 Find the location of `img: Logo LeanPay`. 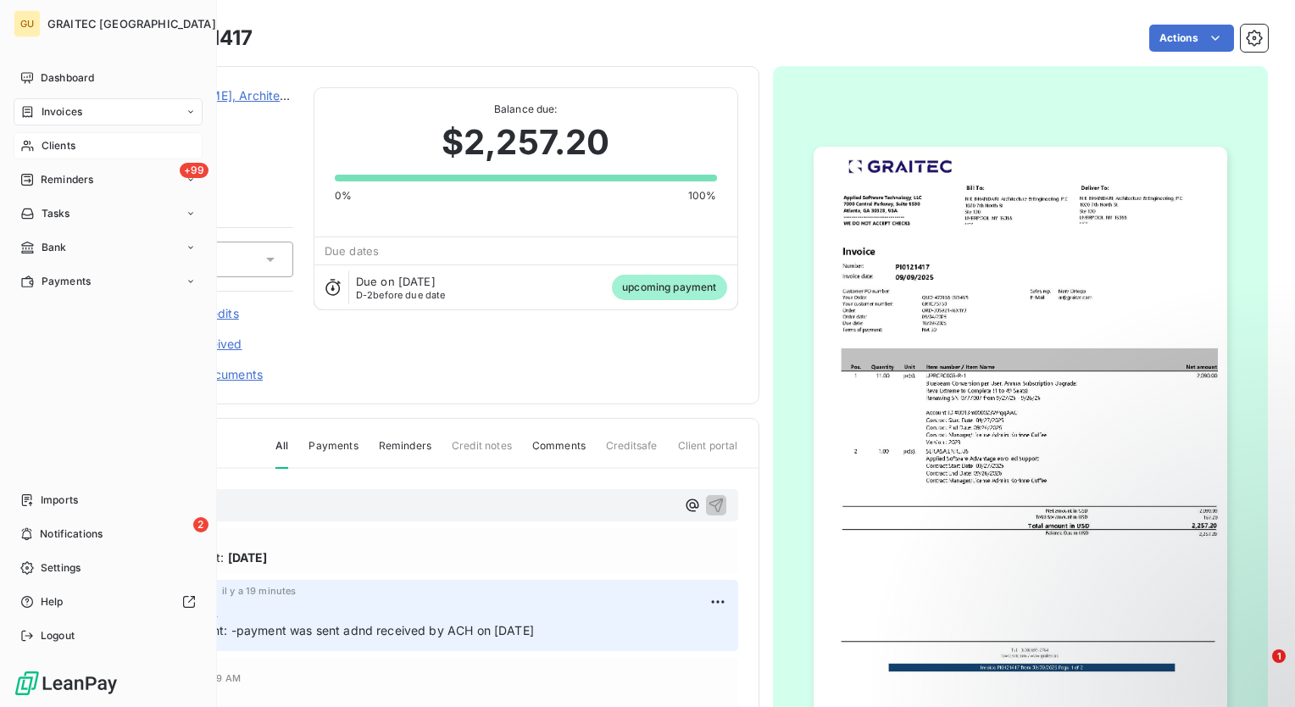

img: Logo LeanPay is located at coordinates (66, 683).